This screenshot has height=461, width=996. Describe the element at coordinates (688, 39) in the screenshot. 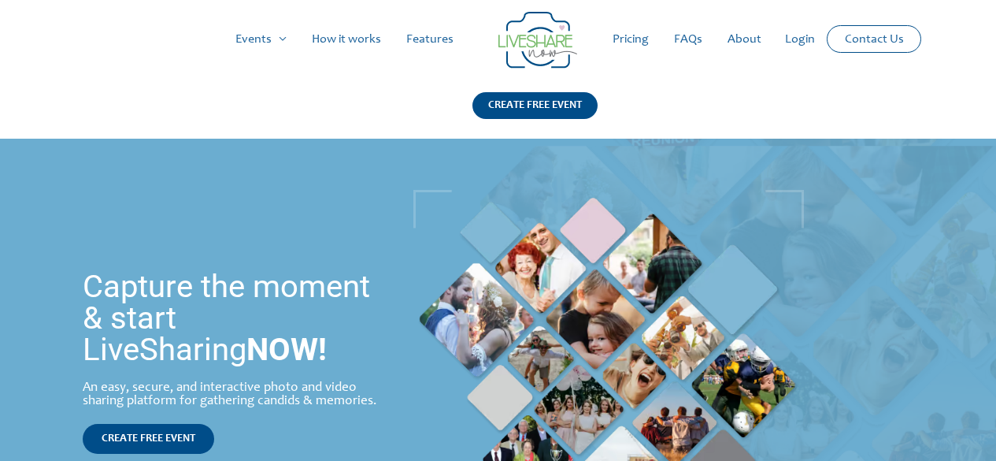

I see `a: FAQs` at that location.